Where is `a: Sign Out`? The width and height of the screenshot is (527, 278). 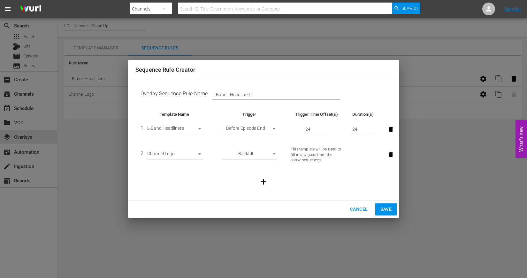 a: Sign Out is located at coordinates (513, 9).